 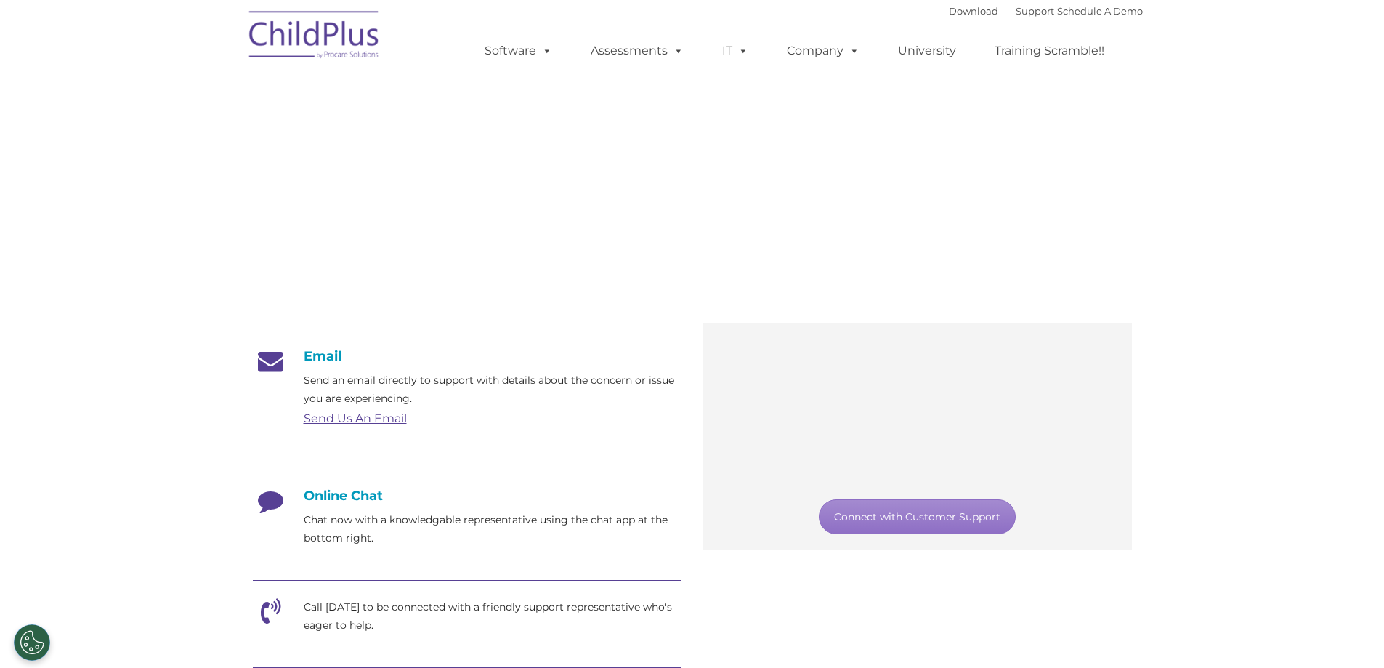 I want to click on p: Send an email directly to support with details about the concern or issue you are experiencing., so click(x=493, y=389).